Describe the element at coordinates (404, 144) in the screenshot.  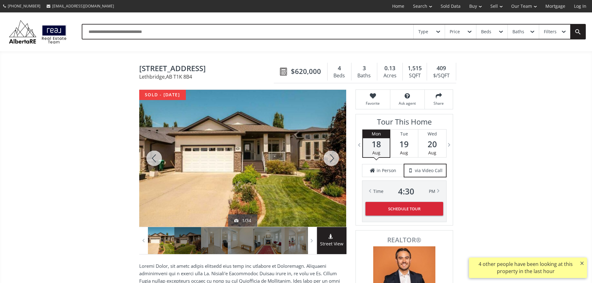
I see `span: 19` at that location.